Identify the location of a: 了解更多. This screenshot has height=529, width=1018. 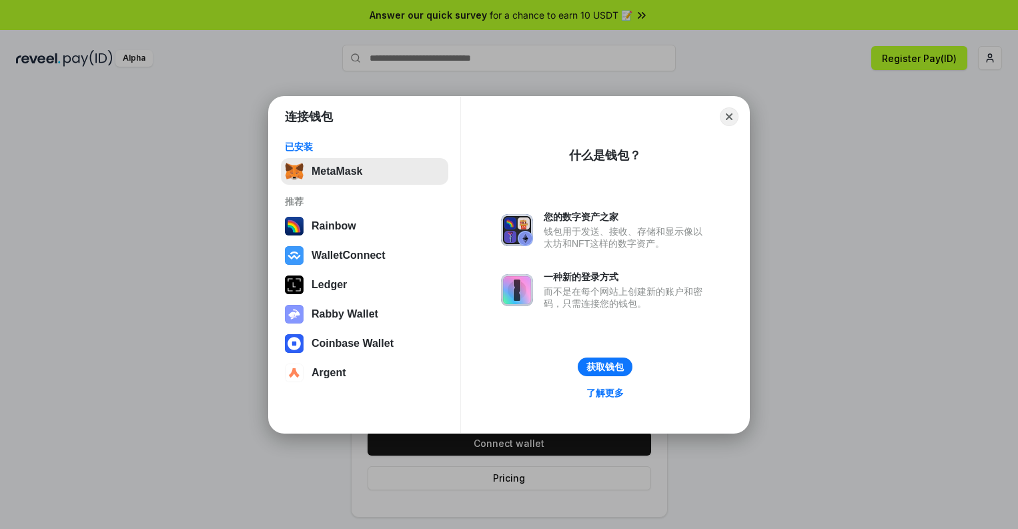
(605, 393).